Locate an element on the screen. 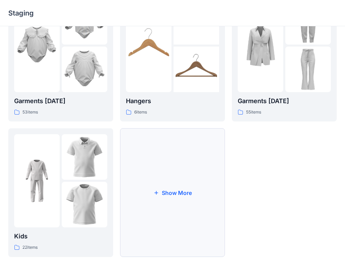 This screenshot has height=276, width=345. p: Hangers is located at coordinates (173, 101).